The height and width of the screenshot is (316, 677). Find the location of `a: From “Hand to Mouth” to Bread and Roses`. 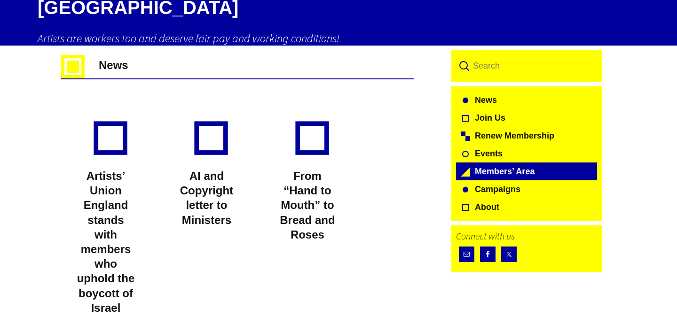

a: From “Hand to Mouth” to Bread and Roses is located at coordinates (307, 205).